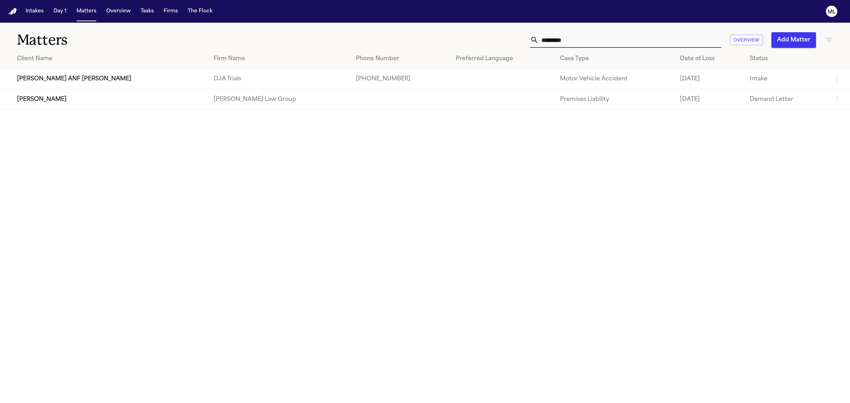  What do you see at coordinates (139, 40) in the screenshot?
I see `h1: Matters` at bounding box center [139, 40].